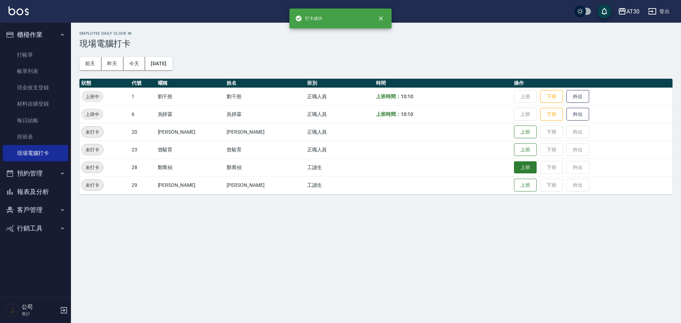 The height and width of the screenshot is (323, 681). Describe the element at coordinates (376, 44) in the screenshot. I see `h3: 現場電腦打卡` at that location.